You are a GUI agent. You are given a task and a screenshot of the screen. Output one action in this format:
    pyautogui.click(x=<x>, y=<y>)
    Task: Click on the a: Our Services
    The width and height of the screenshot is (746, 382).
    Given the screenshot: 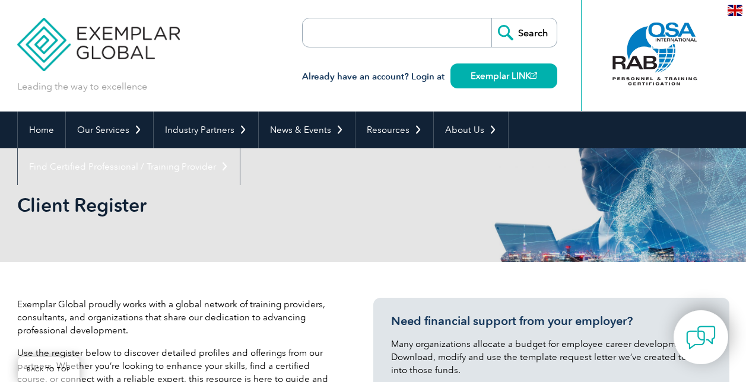 What is the action you would take?
    pyautogui.click(x=109, y=130)
    